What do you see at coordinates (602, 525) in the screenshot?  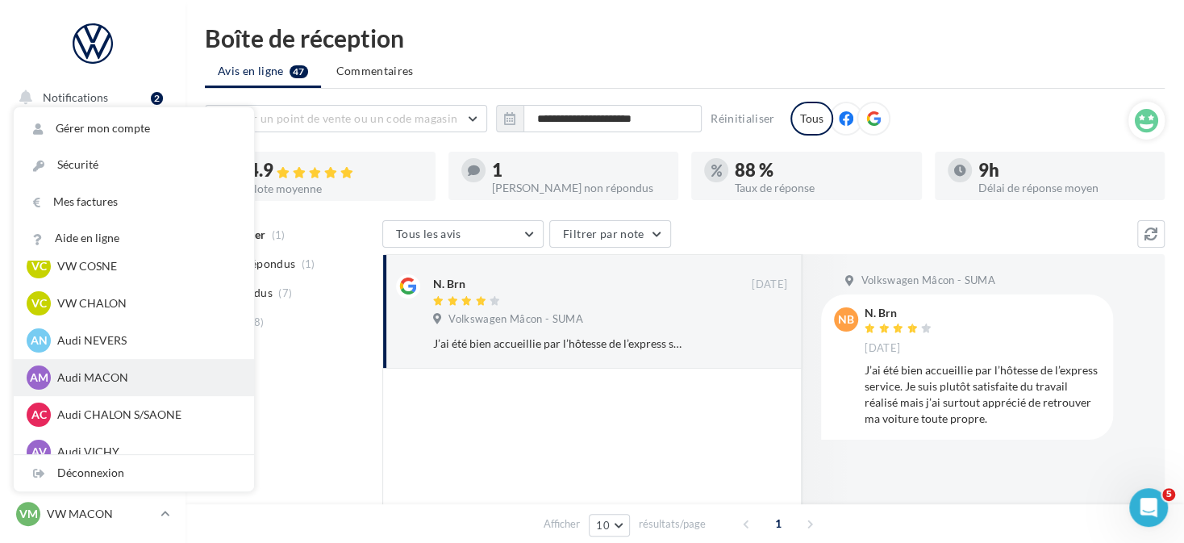 I see `span: 10` at bounding box center [602, 525].